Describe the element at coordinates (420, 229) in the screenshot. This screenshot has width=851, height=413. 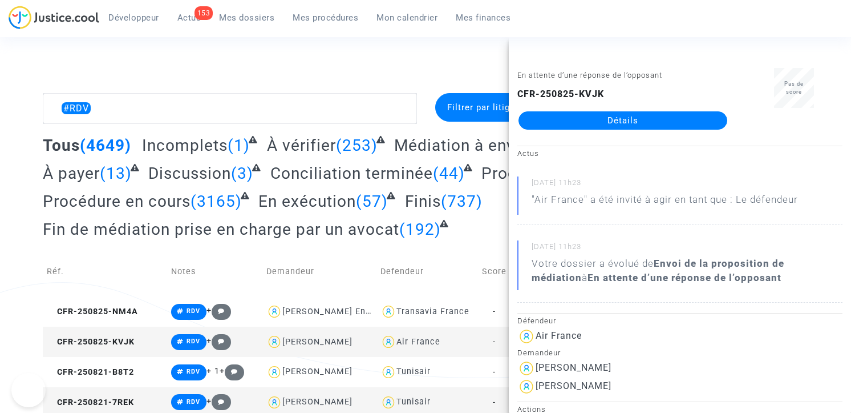
I see `span: (192)` at that location.